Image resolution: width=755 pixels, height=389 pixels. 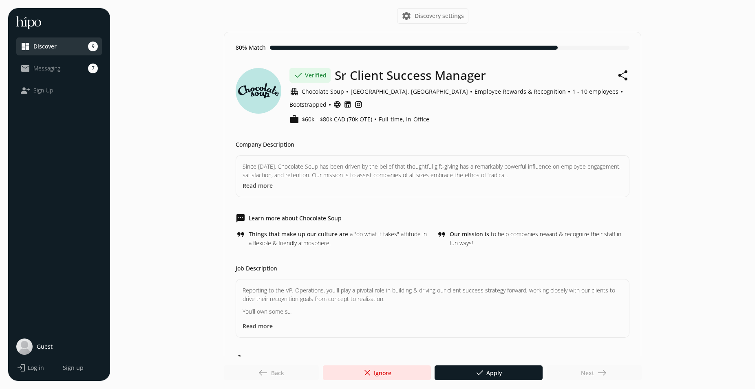 What do you see at coordinates (72, 368) in the screenshot?
I see `button: Sign up` at bounding box center [72, 368].